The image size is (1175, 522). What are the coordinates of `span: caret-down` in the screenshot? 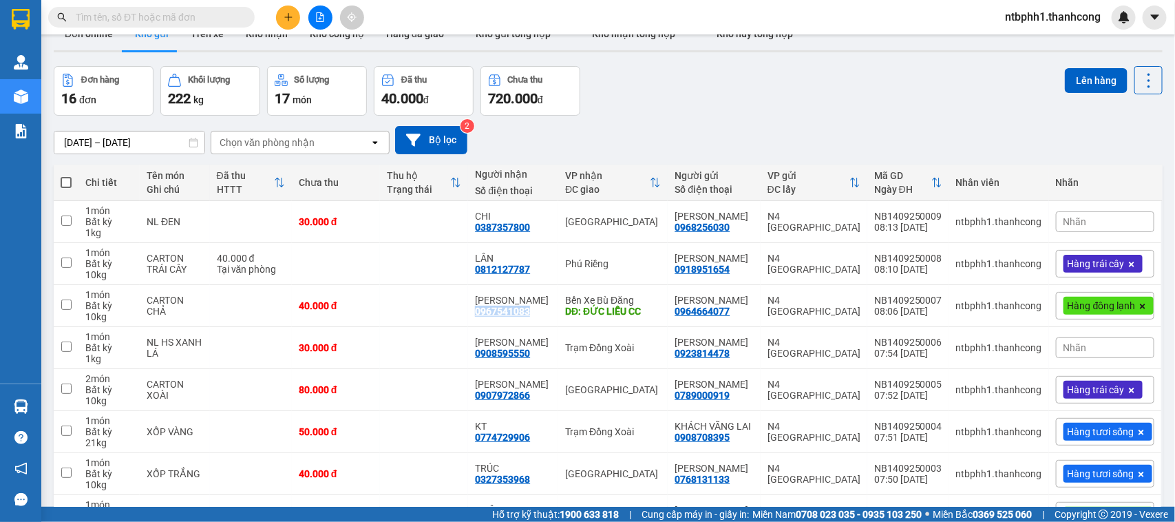 It's located at (1155, 17).